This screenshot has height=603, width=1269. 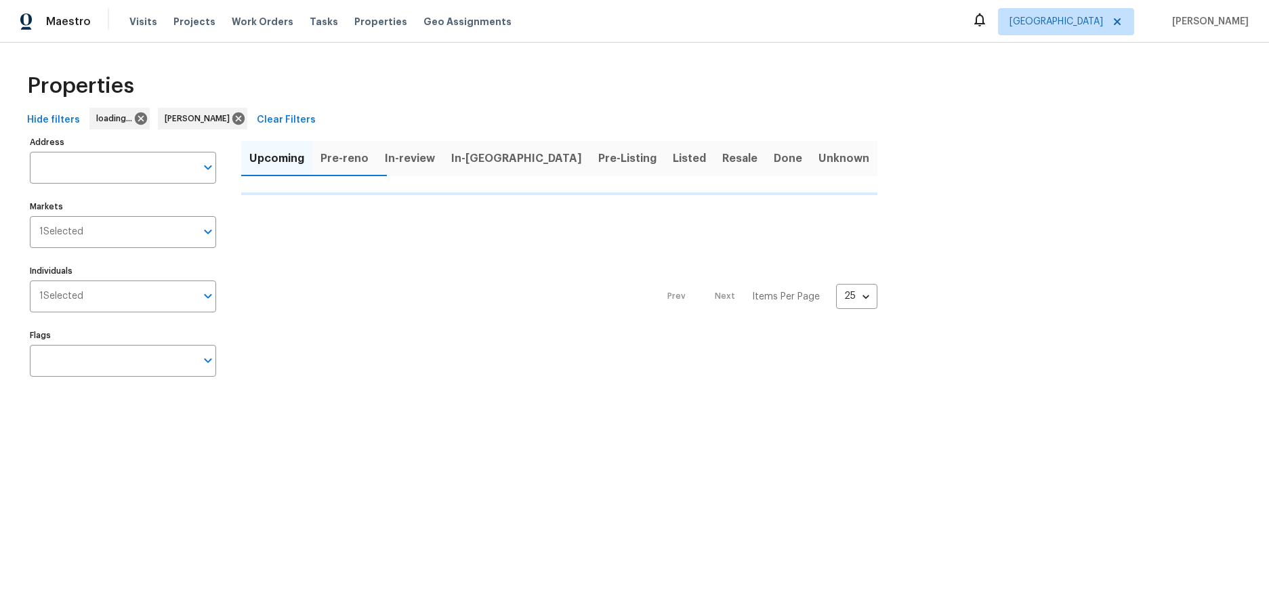 I want to click on label: Individuals, so click(x=123, y=271).